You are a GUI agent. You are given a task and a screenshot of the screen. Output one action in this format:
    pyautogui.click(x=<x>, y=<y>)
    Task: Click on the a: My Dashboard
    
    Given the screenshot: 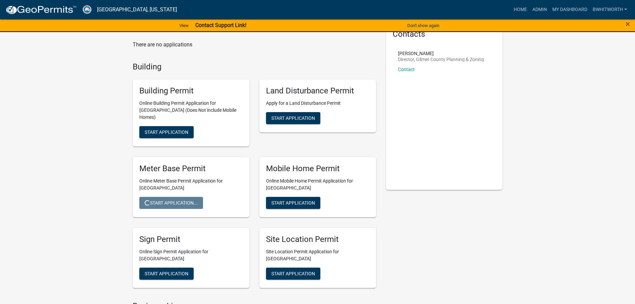 What is the action you would take?
    pyautogui.click(x=570, y=10)
    